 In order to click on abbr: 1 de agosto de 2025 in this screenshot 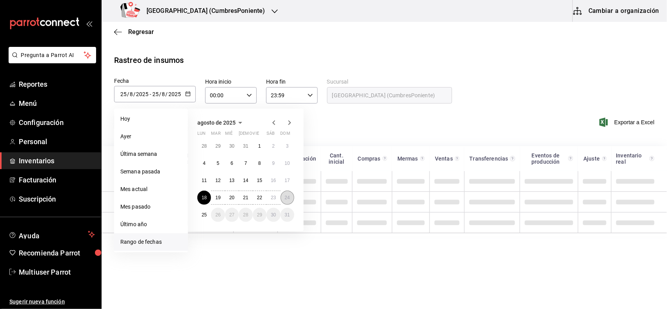, I will do `click(260, 146)`.